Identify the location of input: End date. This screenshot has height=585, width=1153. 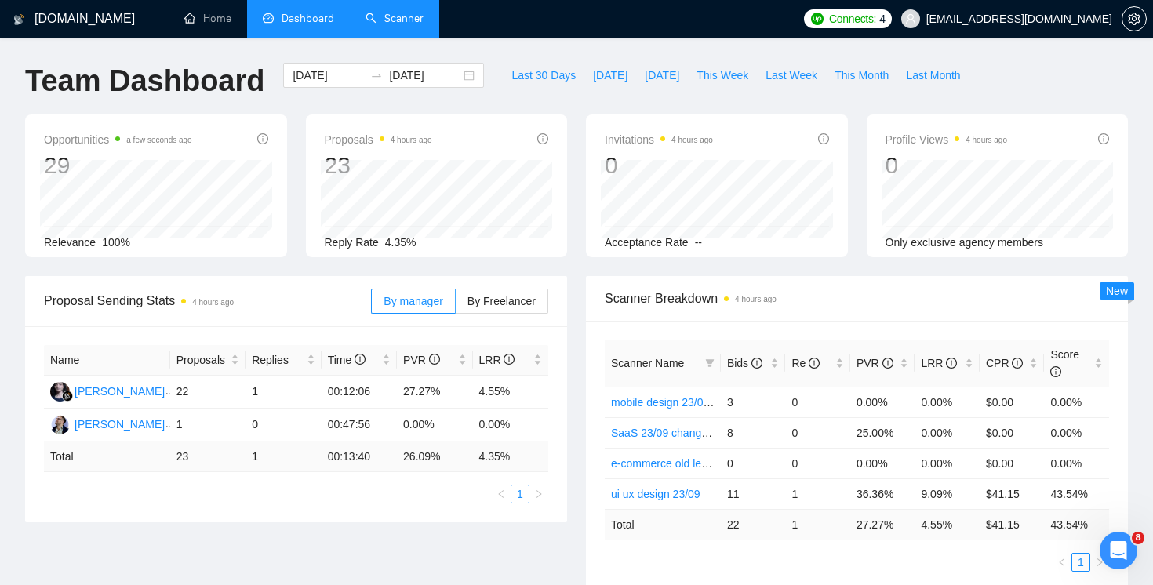
(425, 75).